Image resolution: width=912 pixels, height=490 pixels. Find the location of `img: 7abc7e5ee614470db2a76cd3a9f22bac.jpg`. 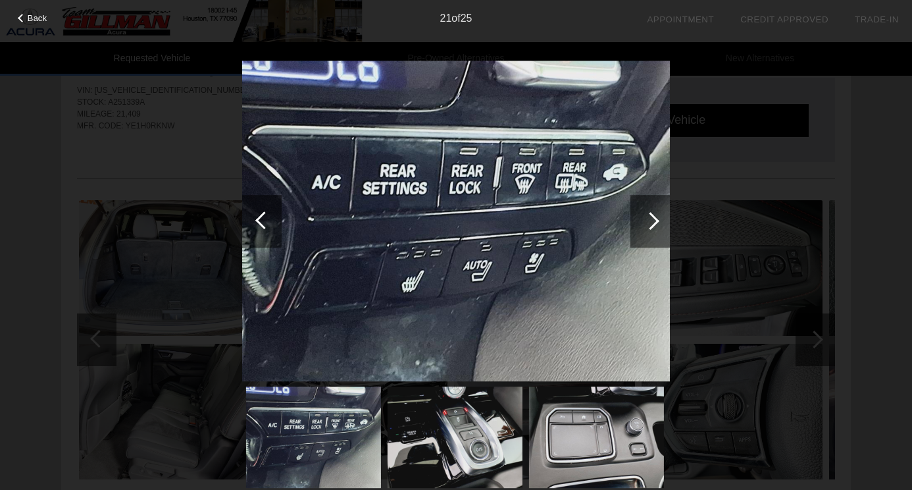

img: 7abc7e5ee614470db2a76cd3a9f22bac.jpg is located at coordinates (455, 437).